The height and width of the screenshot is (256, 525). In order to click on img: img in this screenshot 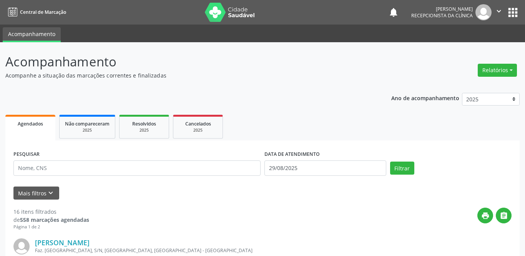, I will do `click(483, 12)`.